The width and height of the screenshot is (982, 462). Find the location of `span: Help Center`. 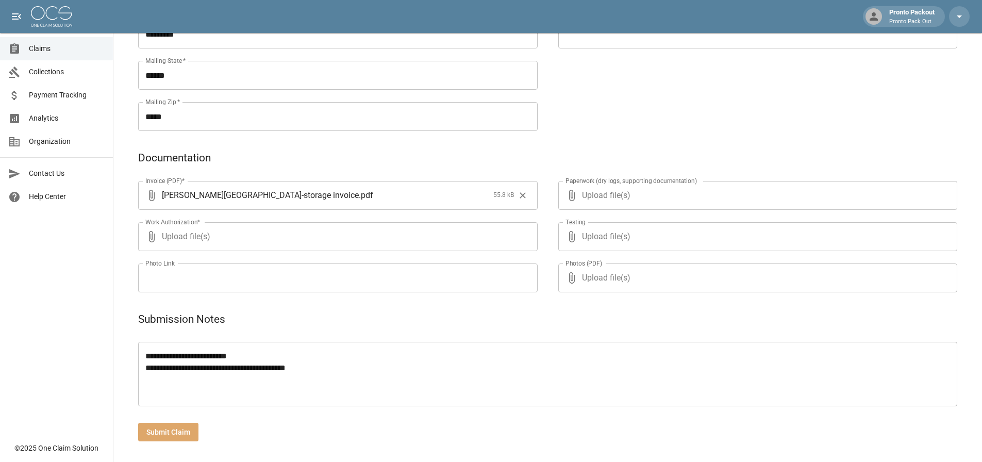

span: Help Center is located at coordinates (66, 196).